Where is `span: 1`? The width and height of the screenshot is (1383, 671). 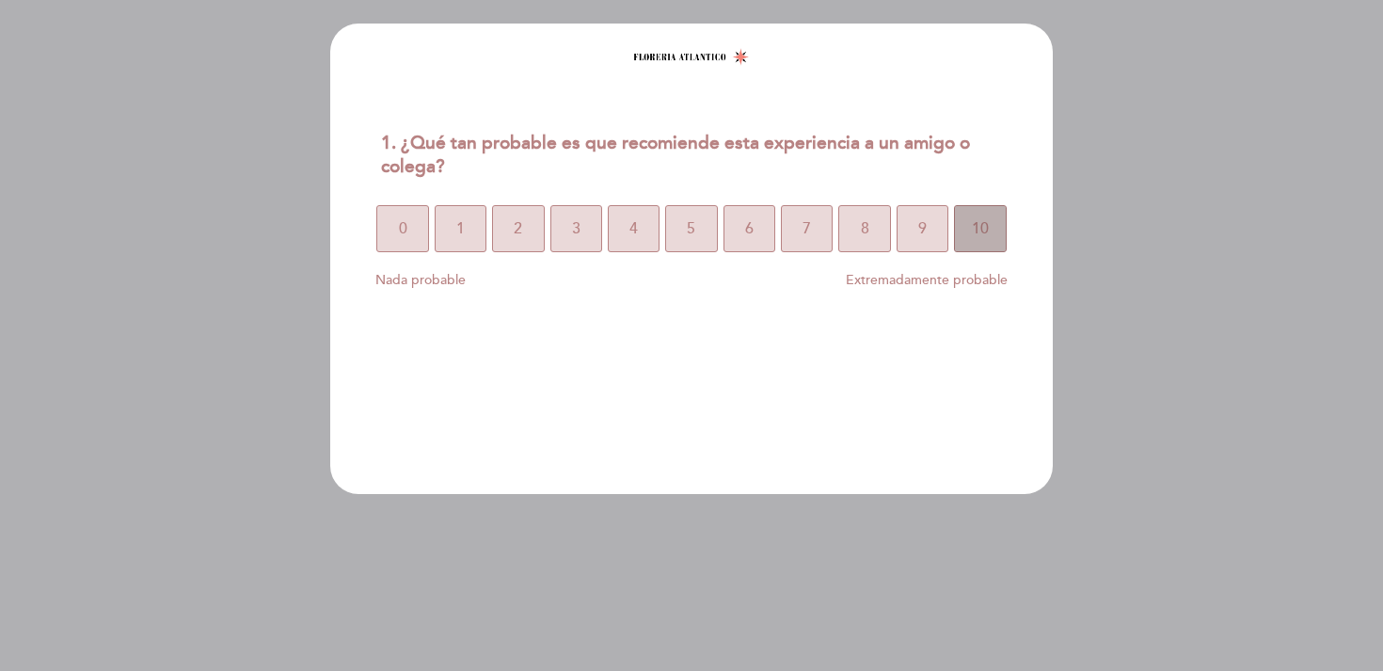
span: 1 is located at coordinates (460, 229).